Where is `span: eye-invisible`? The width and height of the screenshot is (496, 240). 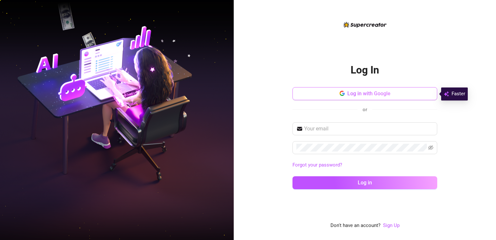 span: eye-invisible is located at coordinates (431, 148).